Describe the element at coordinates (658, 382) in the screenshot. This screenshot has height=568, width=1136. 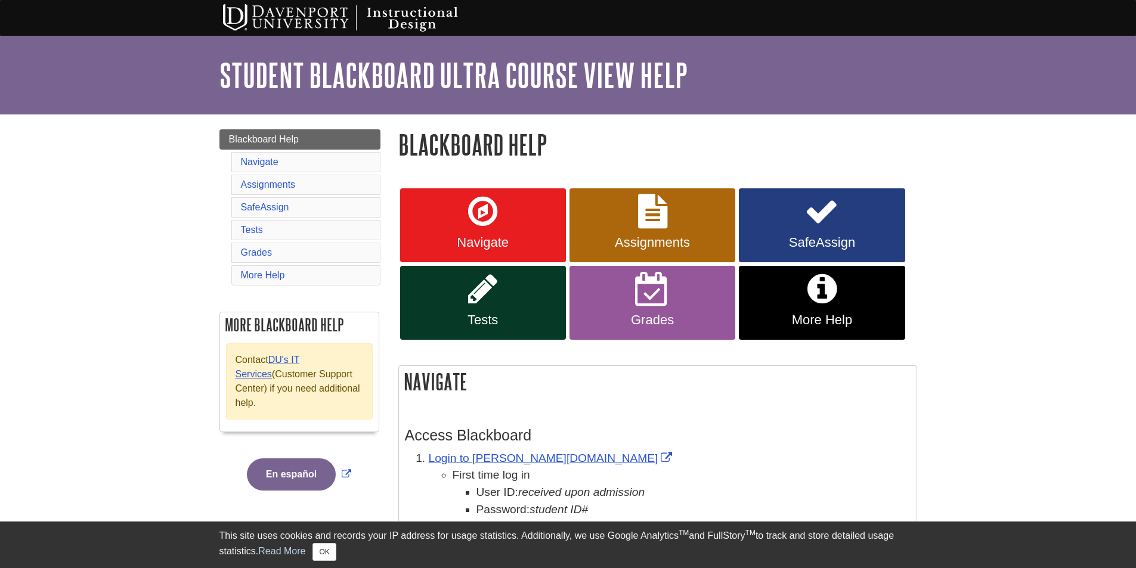
I see `h2: Navigate` at that location.